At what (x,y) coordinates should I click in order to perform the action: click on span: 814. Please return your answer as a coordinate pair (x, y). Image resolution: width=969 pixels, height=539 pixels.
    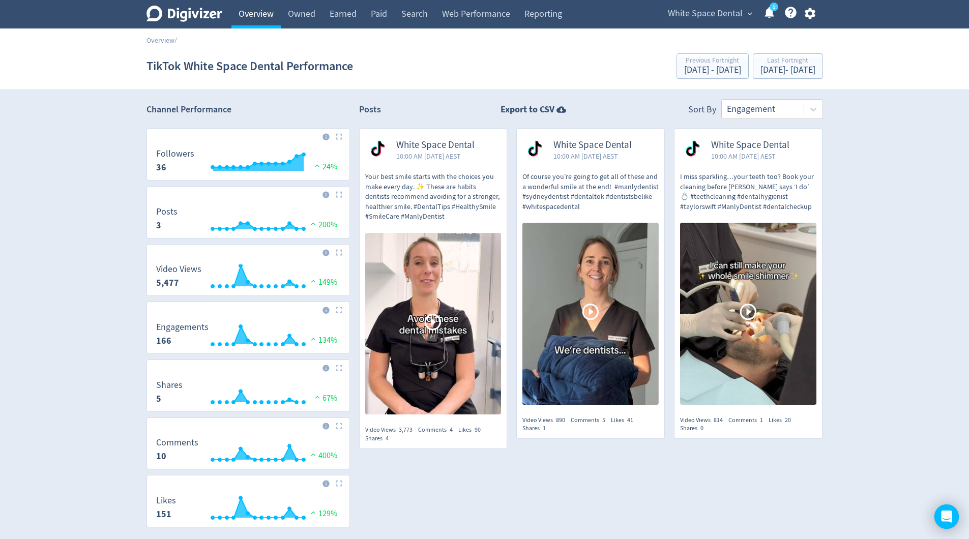
    Looking at the image, I should click on (718, 420).